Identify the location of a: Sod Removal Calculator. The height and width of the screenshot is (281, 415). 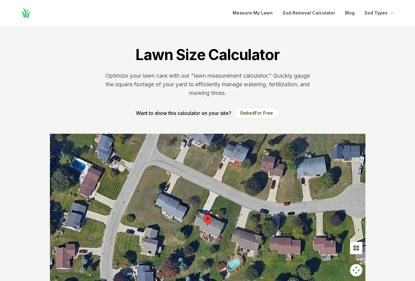
(309, 13).